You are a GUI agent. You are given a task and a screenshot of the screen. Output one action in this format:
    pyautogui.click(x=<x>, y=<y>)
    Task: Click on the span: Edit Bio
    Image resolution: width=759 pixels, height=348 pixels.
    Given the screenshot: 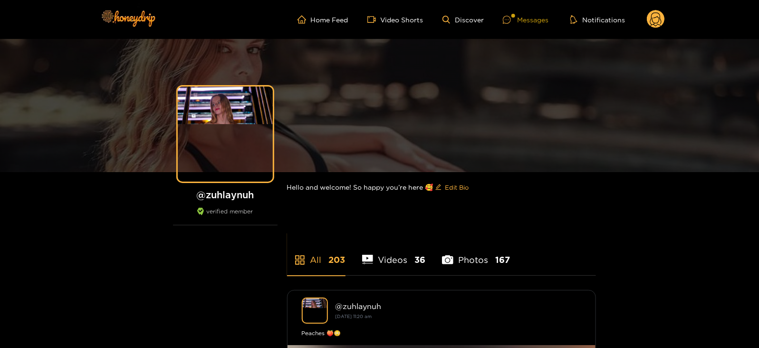 What is the action you would take?
    pyautogui.click(x=457, y=187)
    